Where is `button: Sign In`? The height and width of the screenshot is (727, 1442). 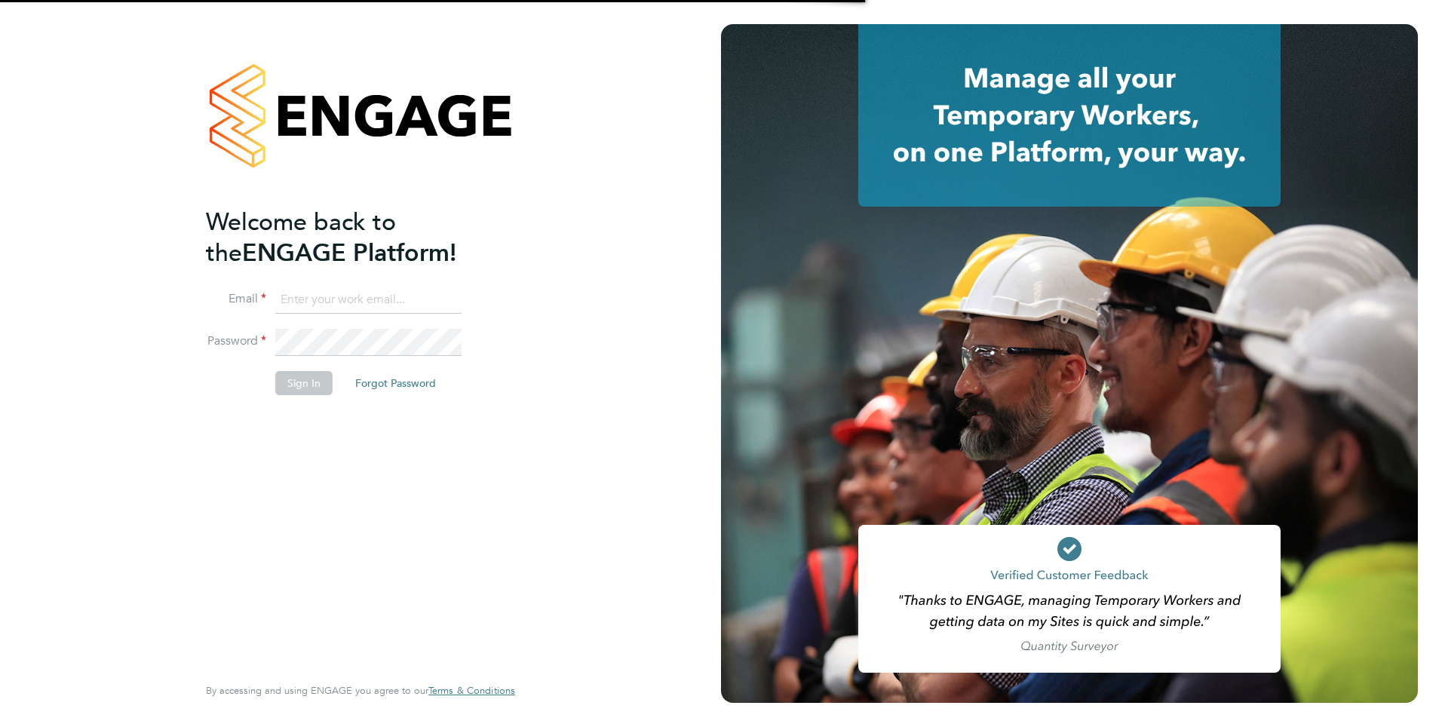
button: Sign In is located at coordinates (304, 383).